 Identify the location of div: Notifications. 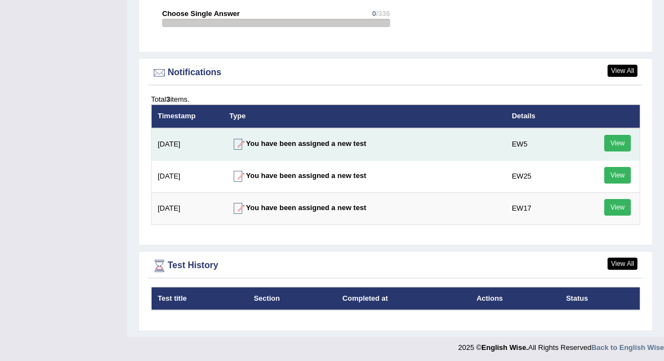
(396, 73).